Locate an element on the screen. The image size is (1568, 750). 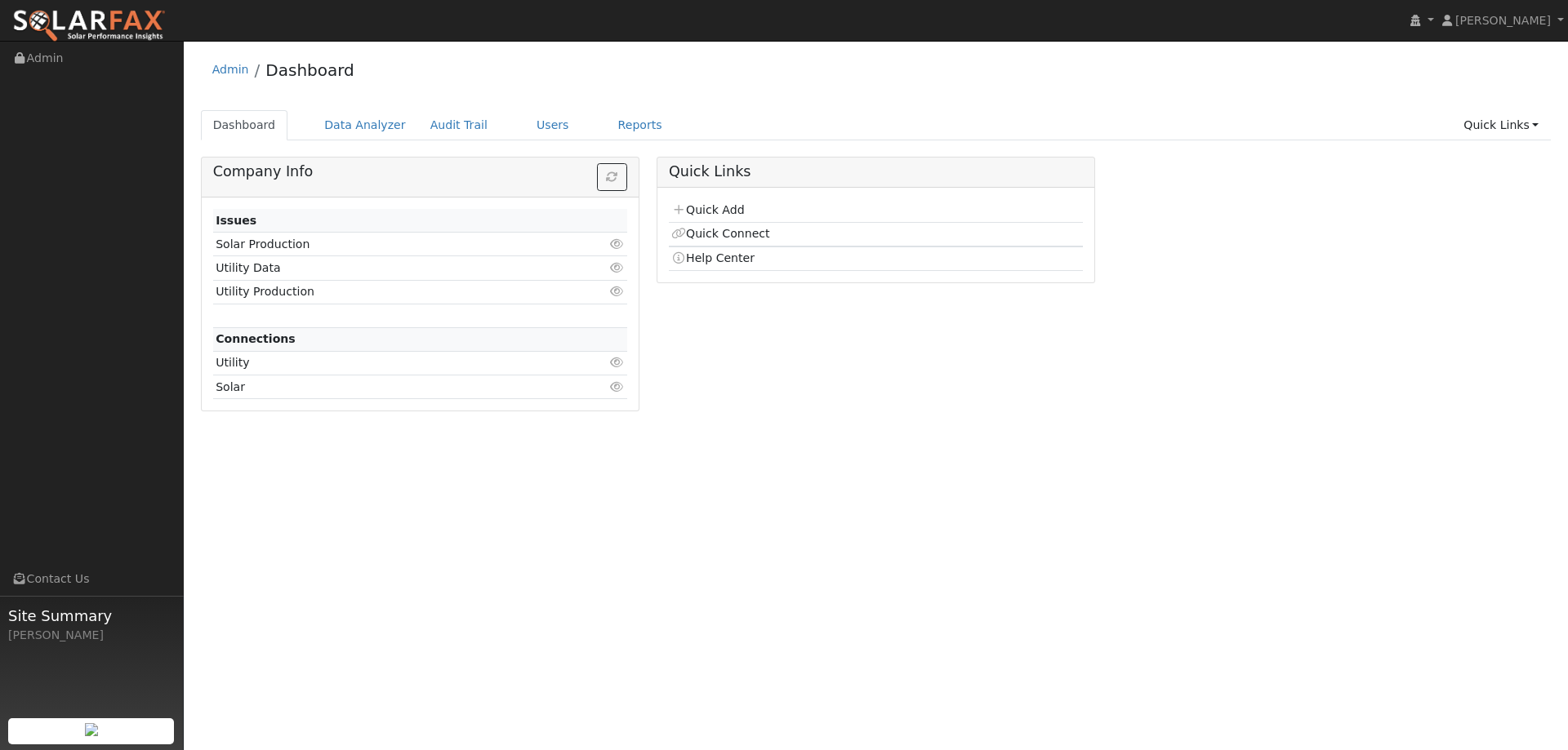
td: Utility Data is located at coordinates (386, 268).